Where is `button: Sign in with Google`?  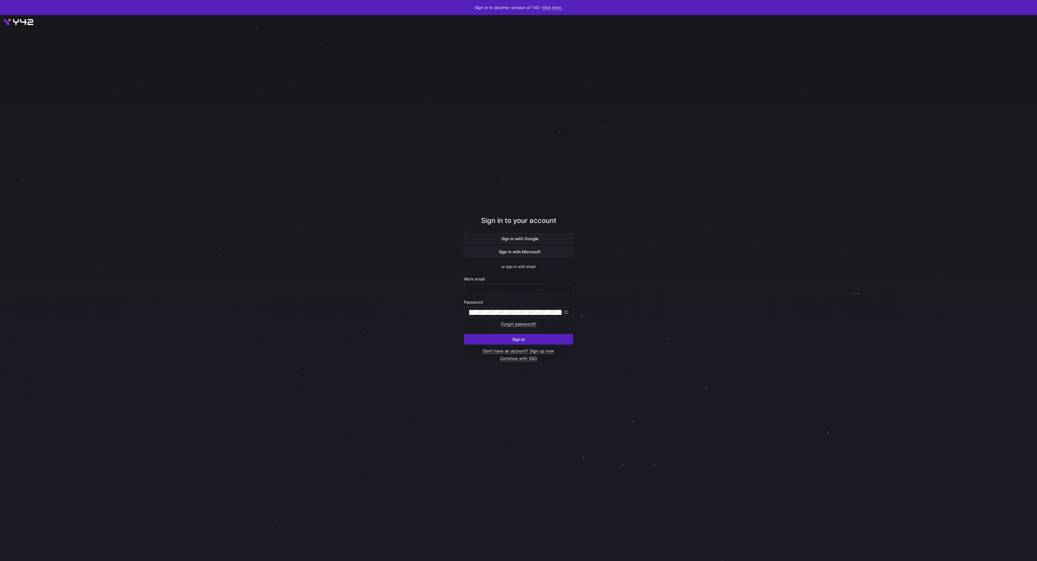
button: Sign in with Google is located at coordinates (519, 238).